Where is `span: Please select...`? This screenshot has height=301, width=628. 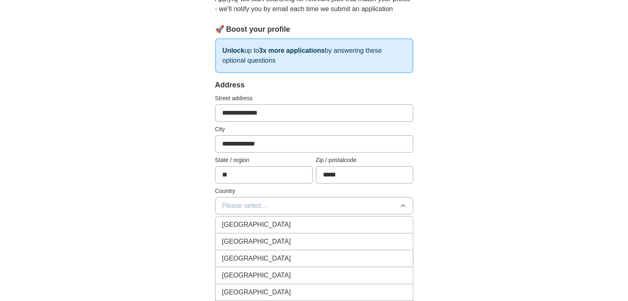 span: Please select... is located at coordinates (244, 206).